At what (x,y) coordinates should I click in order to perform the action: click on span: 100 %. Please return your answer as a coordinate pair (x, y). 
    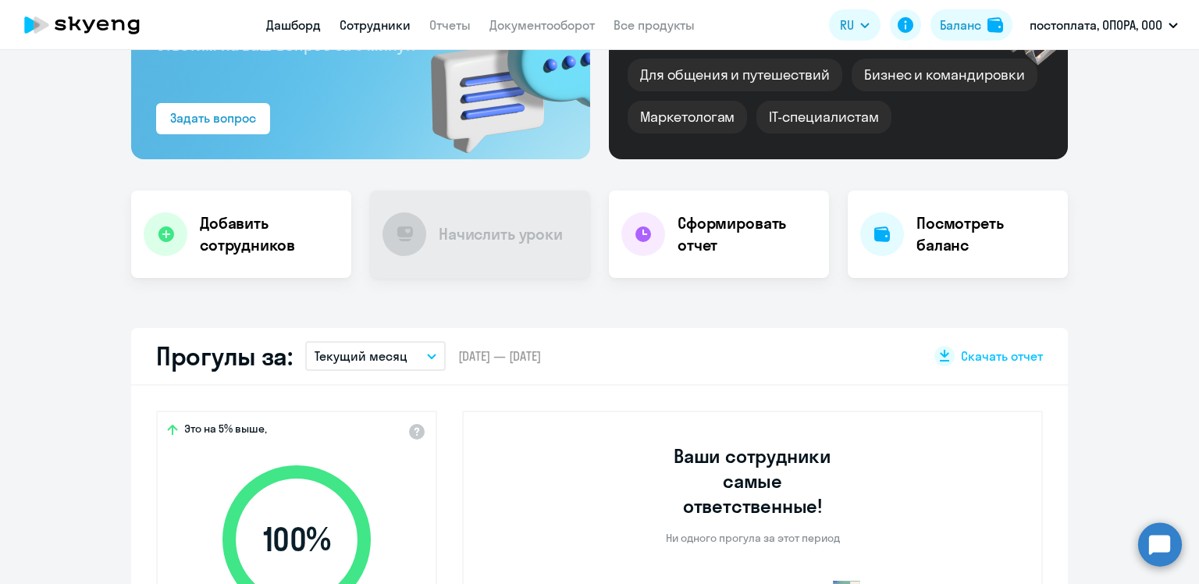
    Looking at the image, I should click on (297, 540).